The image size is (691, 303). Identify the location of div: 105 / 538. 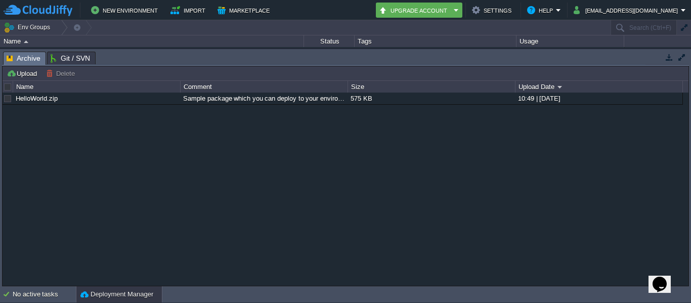
(545, 61).